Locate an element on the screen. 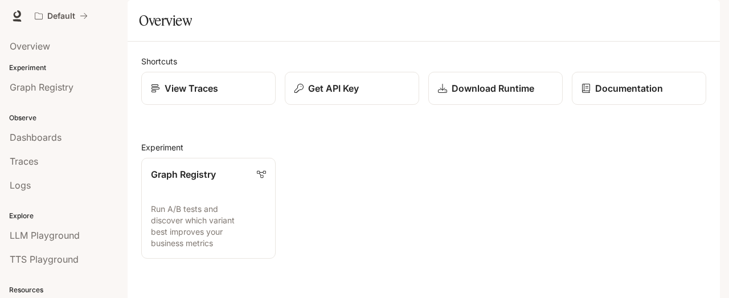 This screenshot has height=298, width=729. p: Run A/B tests and discover which variant best improves your business metrics is located at coordinates (208, 226).